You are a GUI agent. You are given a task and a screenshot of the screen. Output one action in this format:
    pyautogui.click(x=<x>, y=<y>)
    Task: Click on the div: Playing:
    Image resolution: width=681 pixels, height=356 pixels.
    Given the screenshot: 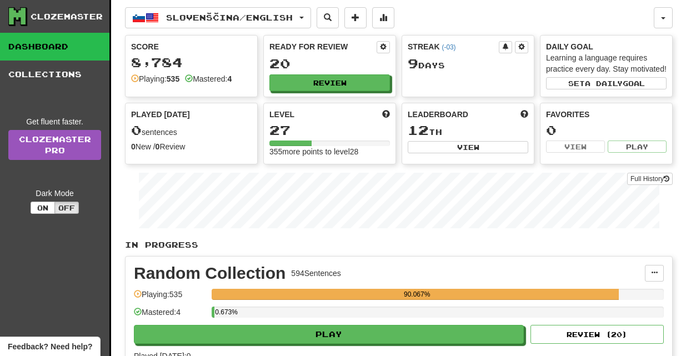 What is the action you would take?
    pyautogui.click(x=155, y=79)
    